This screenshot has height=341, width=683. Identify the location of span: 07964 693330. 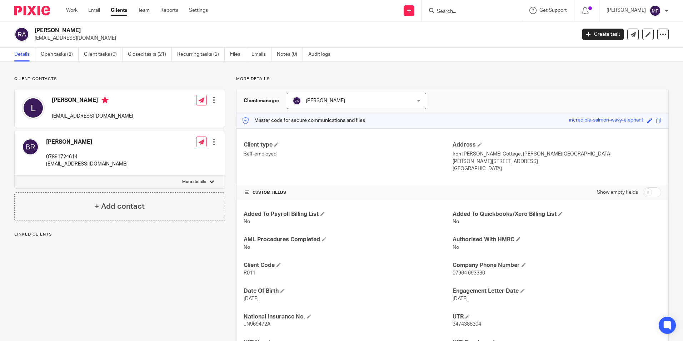
(468, 273).